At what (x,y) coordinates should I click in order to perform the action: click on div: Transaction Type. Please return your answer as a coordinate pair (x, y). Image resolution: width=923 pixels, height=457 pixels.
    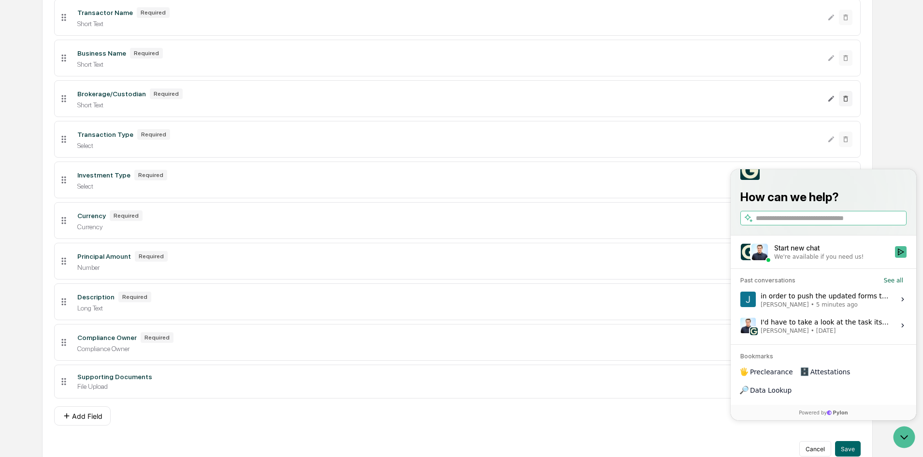
    Looking at the image, I should click on (105, 134).